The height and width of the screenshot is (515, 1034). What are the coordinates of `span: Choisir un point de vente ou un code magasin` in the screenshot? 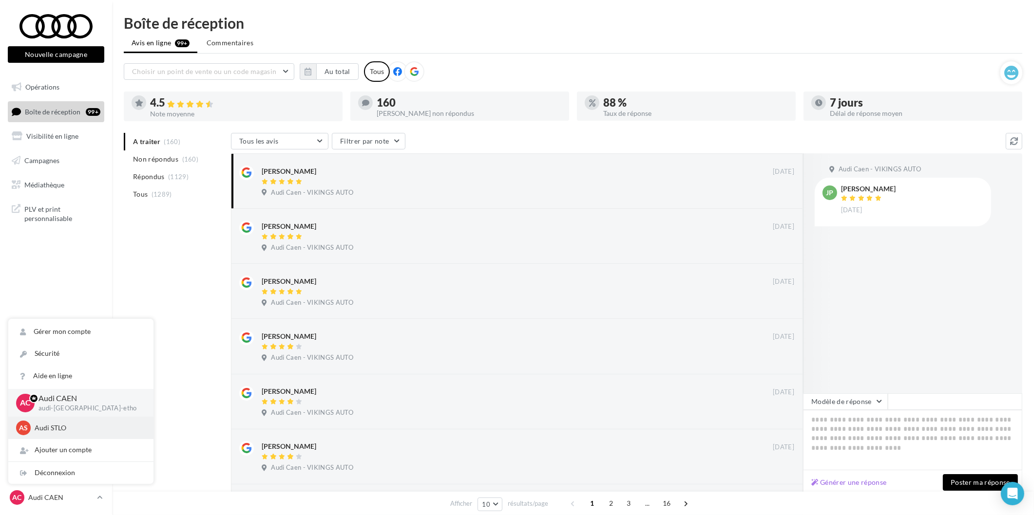 It's located at (204, 71).